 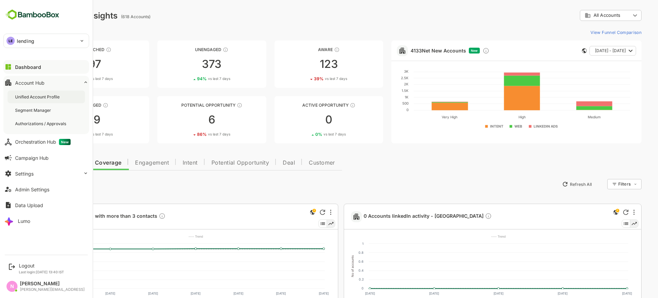 I want to click on a: 445 Accounts with more than 3 contactsDescription not present, so click(x=90, y=216).